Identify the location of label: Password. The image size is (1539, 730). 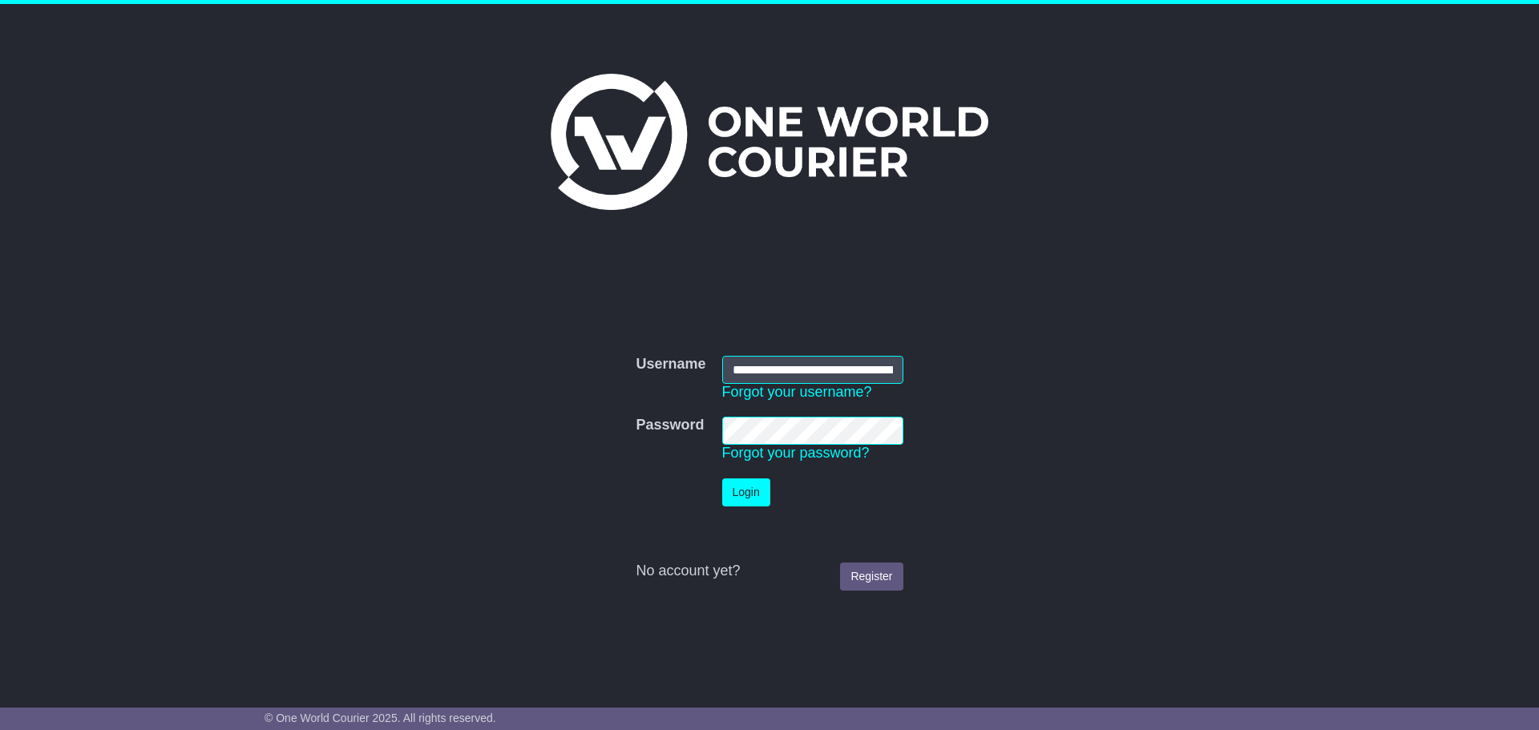
(669, 426).